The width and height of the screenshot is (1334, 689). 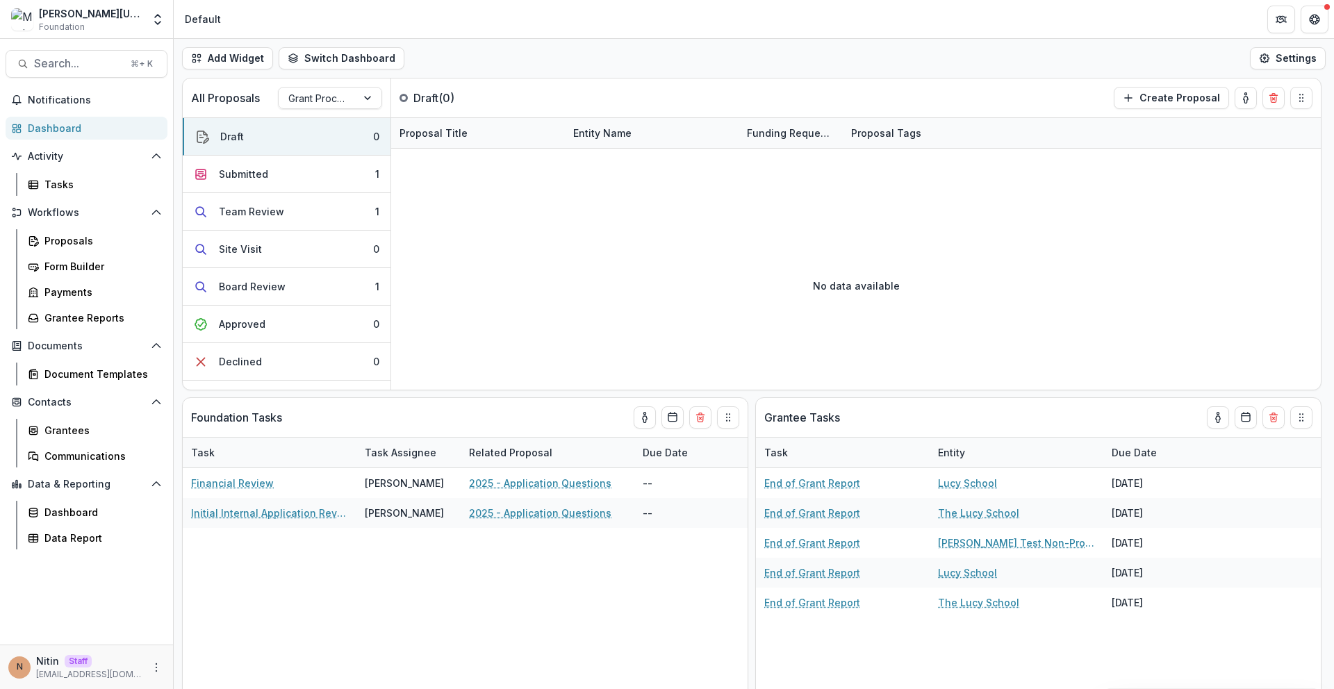 I want to click on div: Funding Requested, so click(x=791, y=133).